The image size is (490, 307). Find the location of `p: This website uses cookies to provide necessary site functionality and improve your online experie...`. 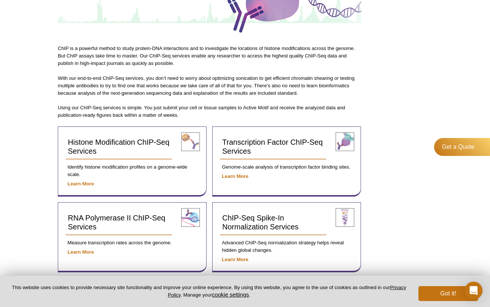

p: This website uses cookies to provide necessary site functionality and improve your online experie... is located at coordinates (209, 291).